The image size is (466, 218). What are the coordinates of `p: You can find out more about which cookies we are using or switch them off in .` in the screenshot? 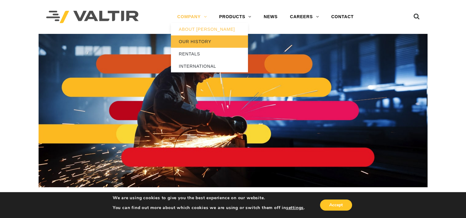 It's located at (209, 208).